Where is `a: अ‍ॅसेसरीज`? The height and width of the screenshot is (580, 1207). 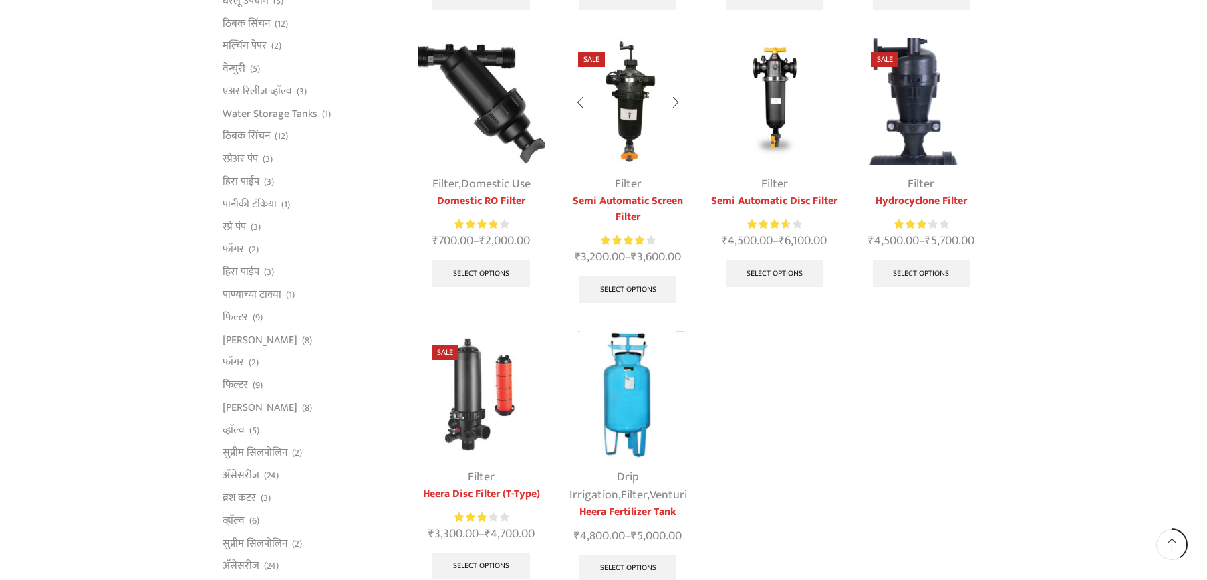 a: अ‍ॅसेसरीज is located at coordinates (241, 565).